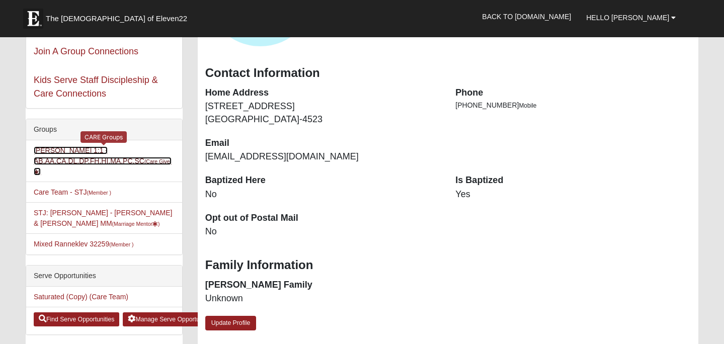  I want to click on span: Mobile, so click(527, 106).